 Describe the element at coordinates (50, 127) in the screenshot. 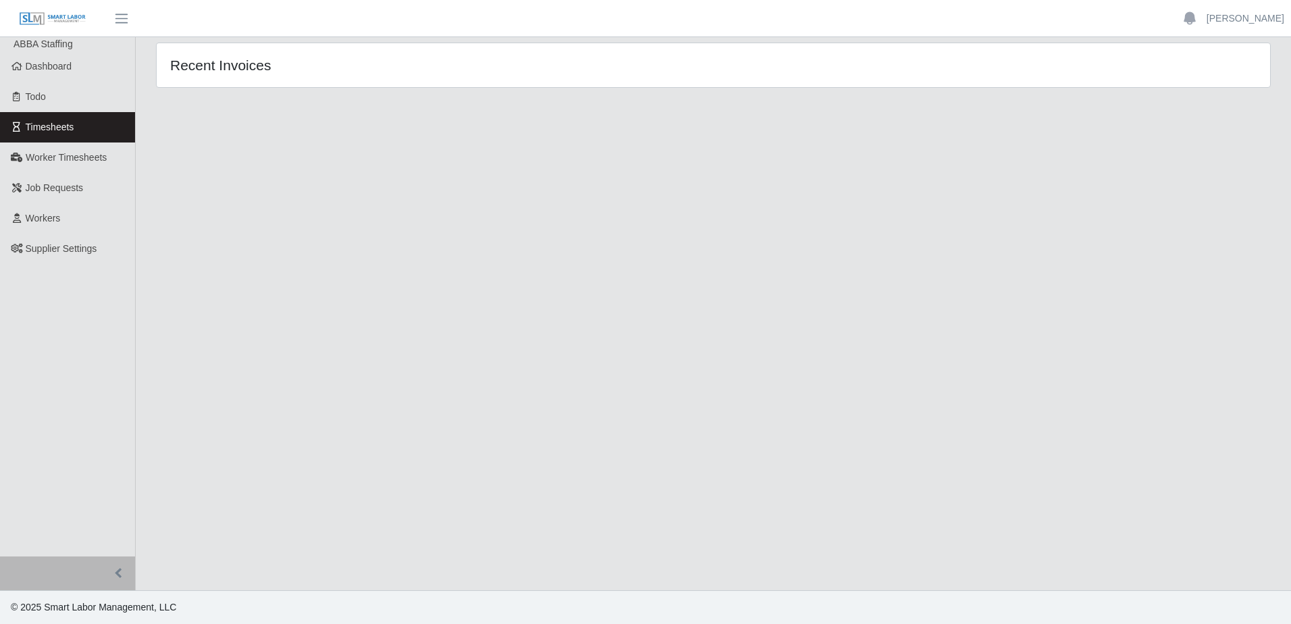

I see `span: Timesheets` at that location.